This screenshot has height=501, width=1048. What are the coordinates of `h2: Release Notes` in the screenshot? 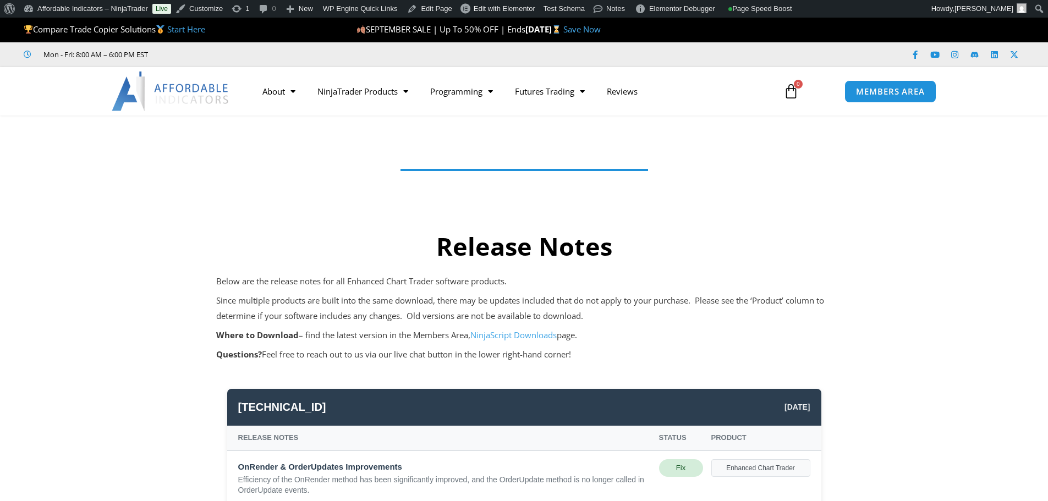 It's located at (524, 246).